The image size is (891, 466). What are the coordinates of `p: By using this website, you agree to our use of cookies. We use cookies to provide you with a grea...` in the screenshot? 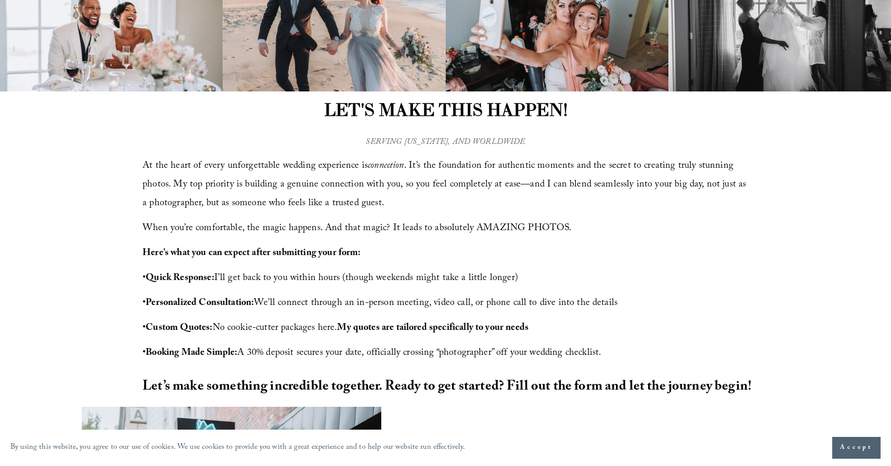 It's located at (238, 448).